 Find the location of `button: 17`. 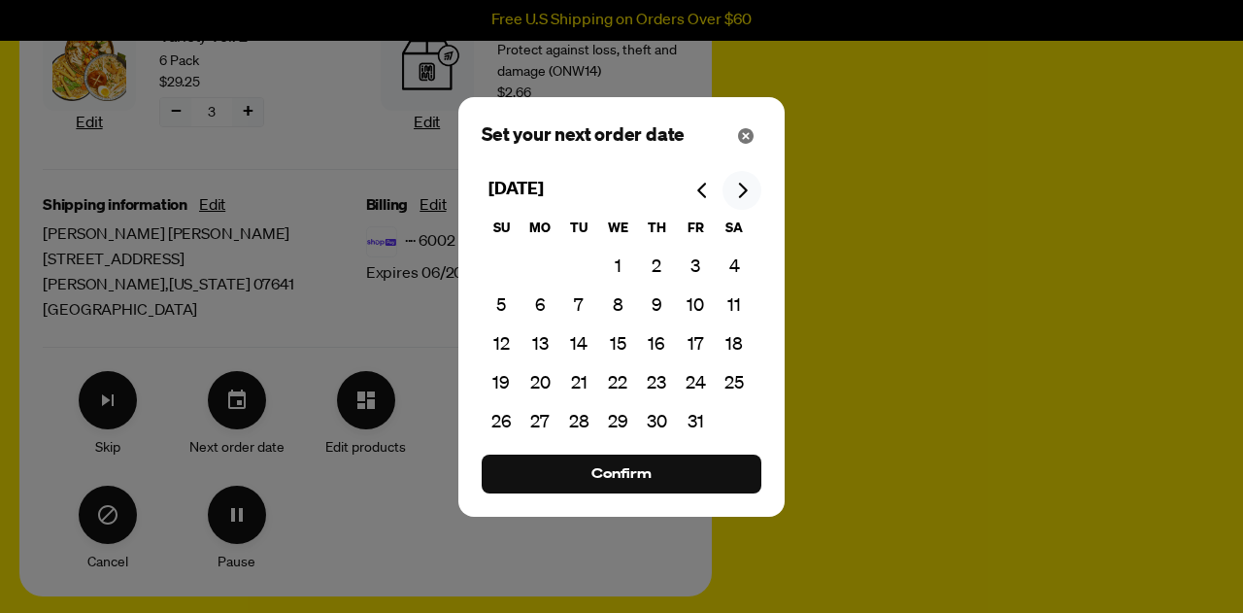

button: 17 is located at coordinates (695, 346).